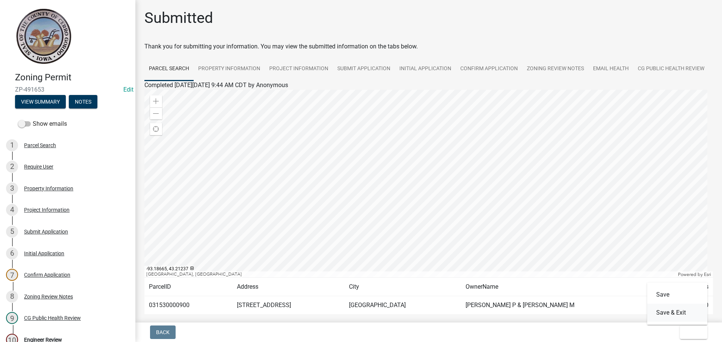  I want to click on button: Notes, so click(83, 102).